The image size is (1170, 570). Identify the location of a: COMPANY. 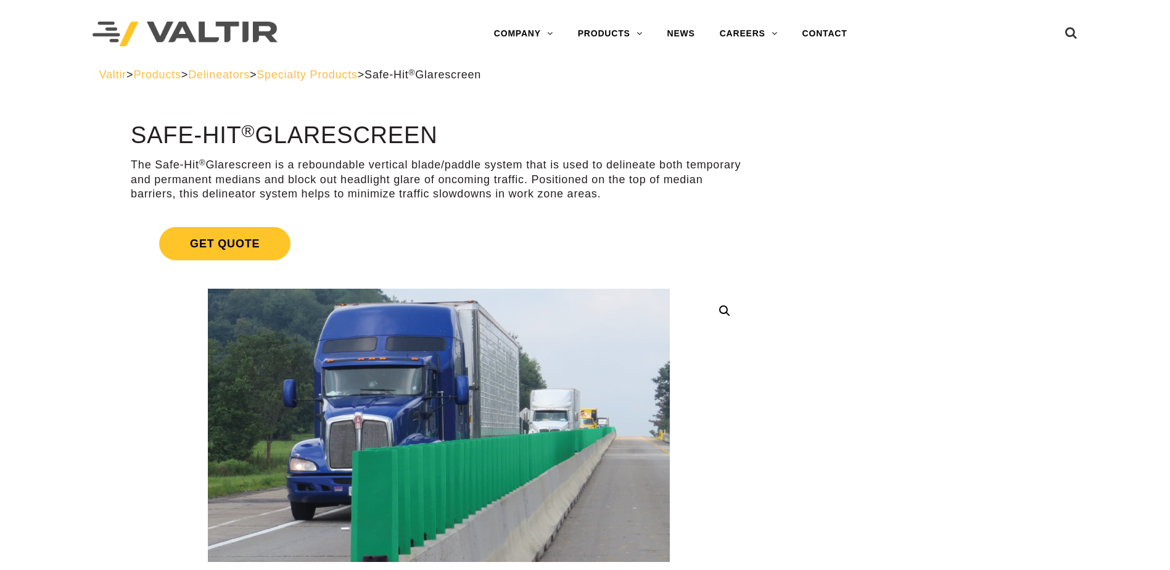
(524, 34).